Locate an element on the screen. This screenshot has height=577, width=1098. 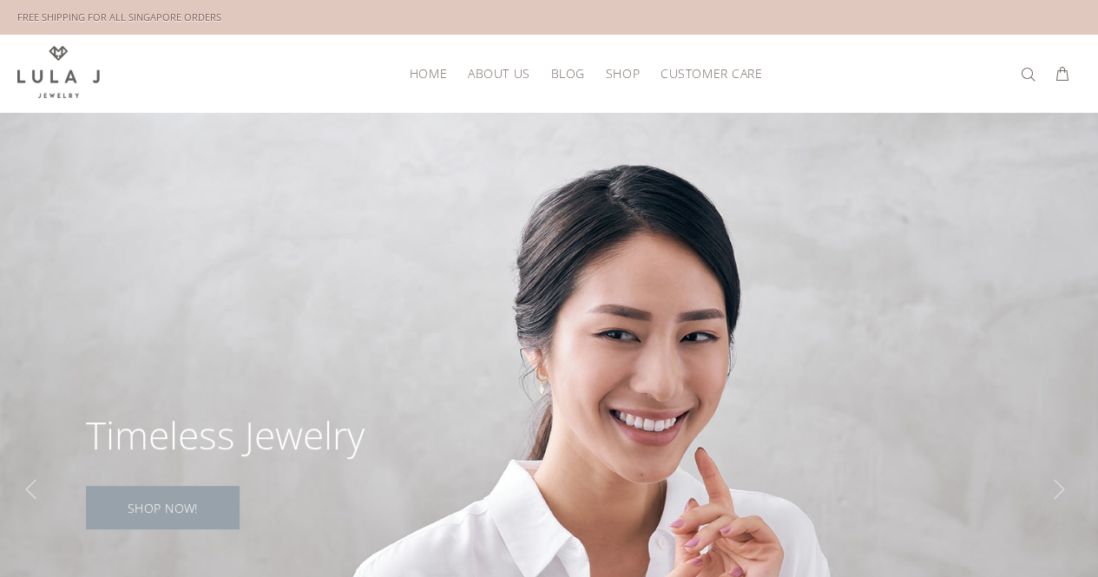
div: FREE SHIPPING FOR ALL SINGAPORE ORDERS is located at coordinates (119, 17).